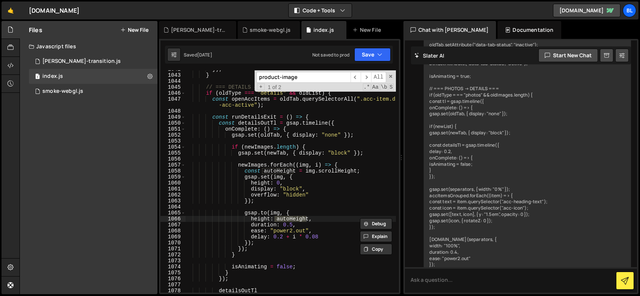 The width and height of the screenshot is (640, 296). I want to click on div: 1068, so click(173, 231).